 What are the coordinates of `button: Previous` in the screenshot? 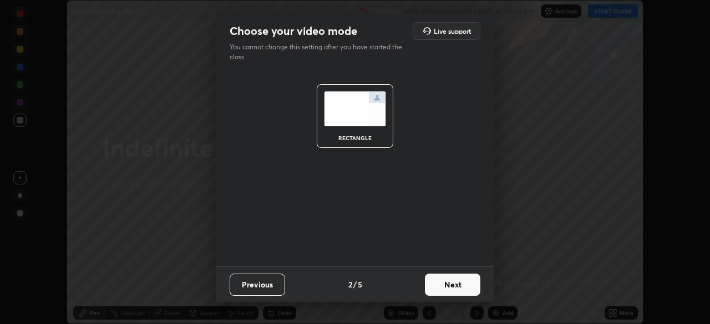 It's located at (257, 285).